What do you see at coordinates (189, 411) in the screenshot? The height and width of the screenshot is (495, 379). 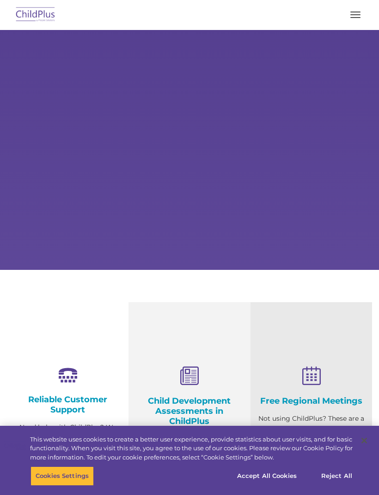 I see `h4: Child Development Assessments in ChildPlus` at bounding box center [189, 411].